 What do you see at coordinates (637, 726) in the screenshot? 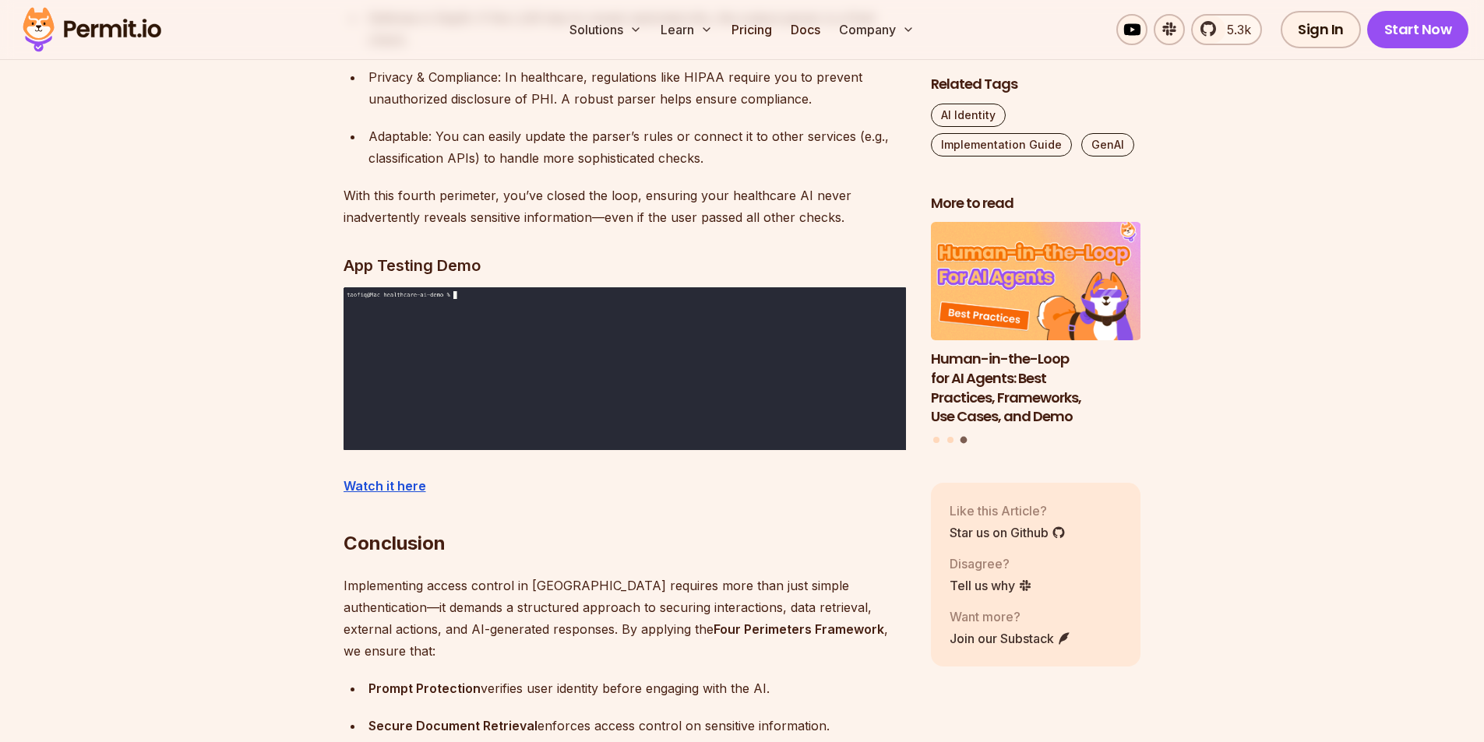
I see `div: enforces access control on sensitive information.` at bounding box center [637, 726].